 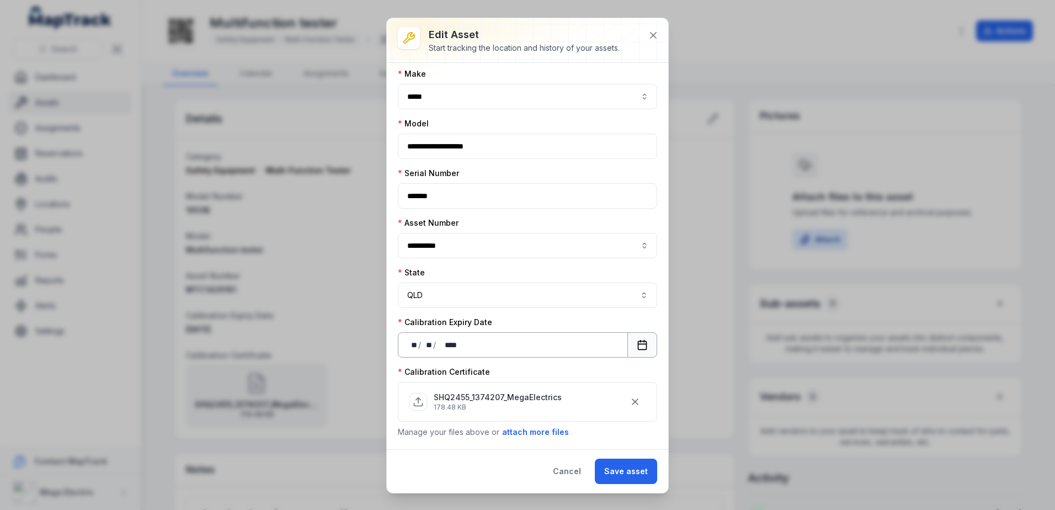 What do you see at coordinates (411, 273) in the screenshot?
I see `label: State` at bounding box center [411, 273].